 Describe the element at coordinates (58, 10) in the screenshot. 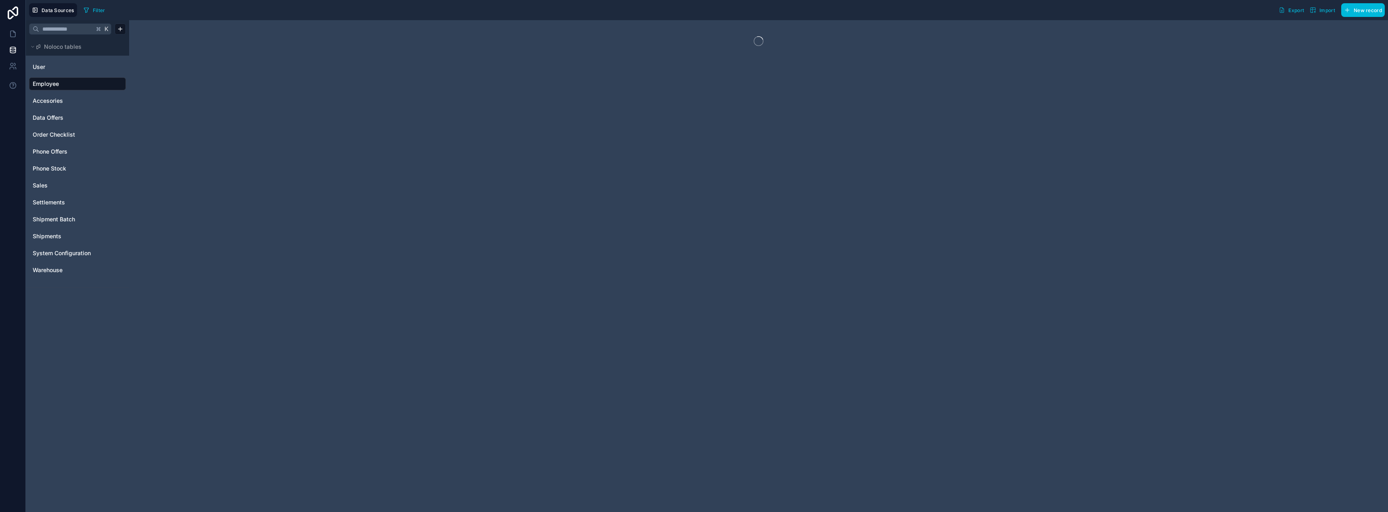

I see `span: Data Sources` at that location.